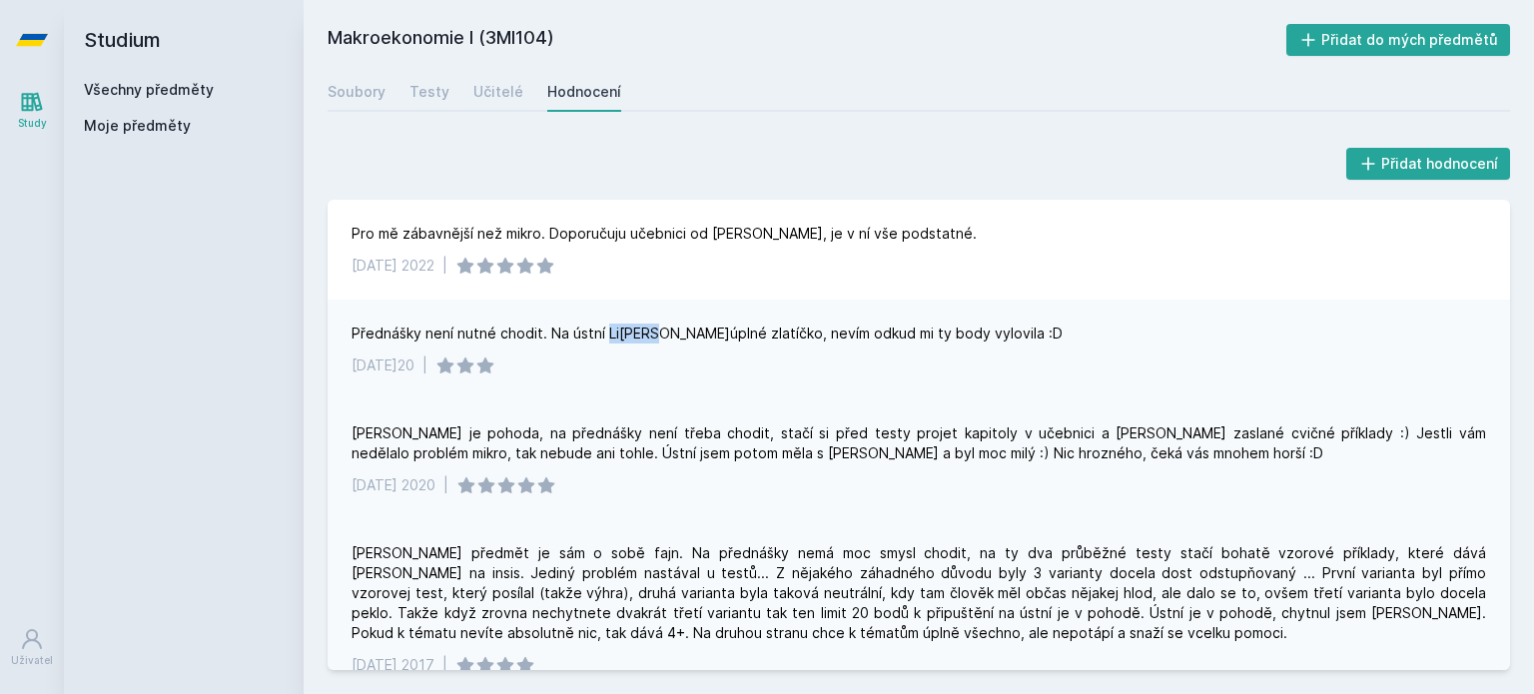 This screenshot has width=1534, height=694. I want to click on a: Soubory, so click(357, 92).